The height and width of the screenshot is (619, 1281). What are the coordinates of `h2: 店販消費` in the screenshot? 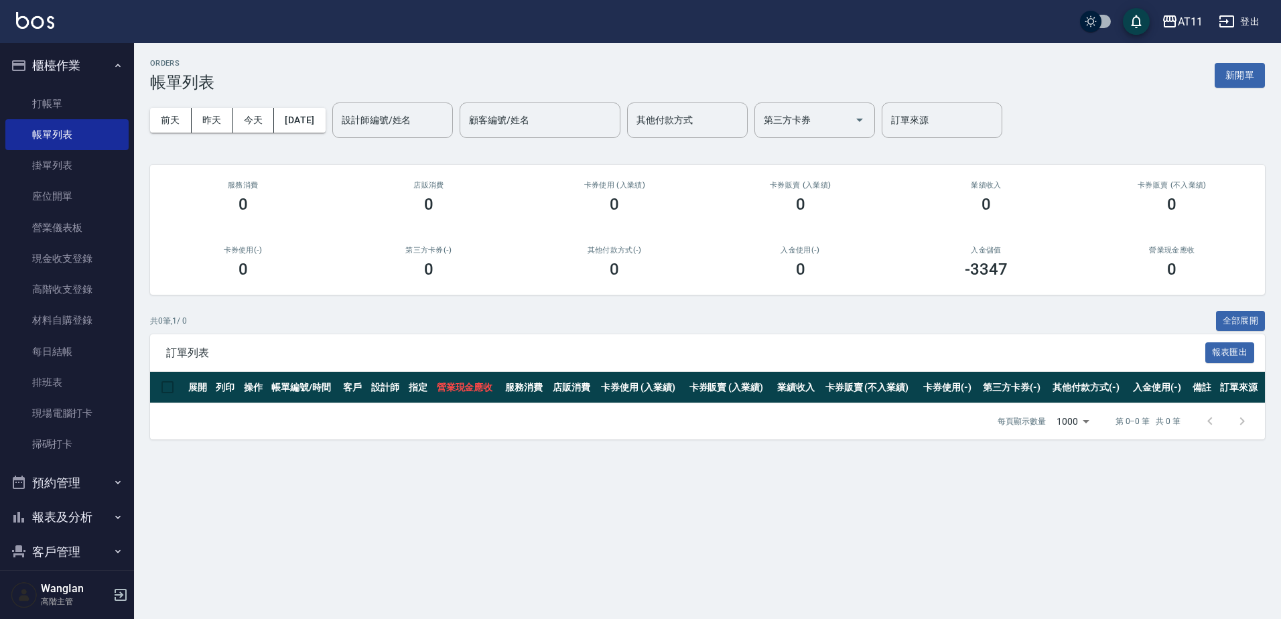 It's located at (428, 185).